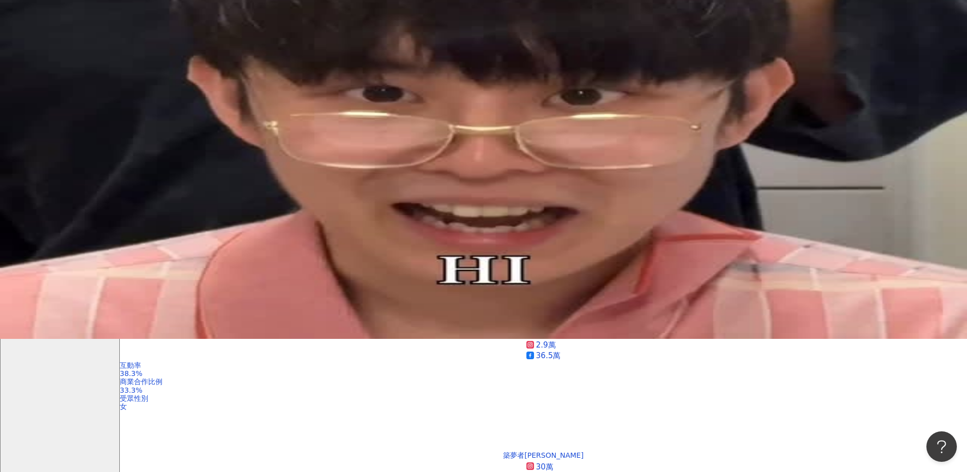 This screenshot has width=967, height=472. I want to click on div: 2.9萬, so click(546, 345).